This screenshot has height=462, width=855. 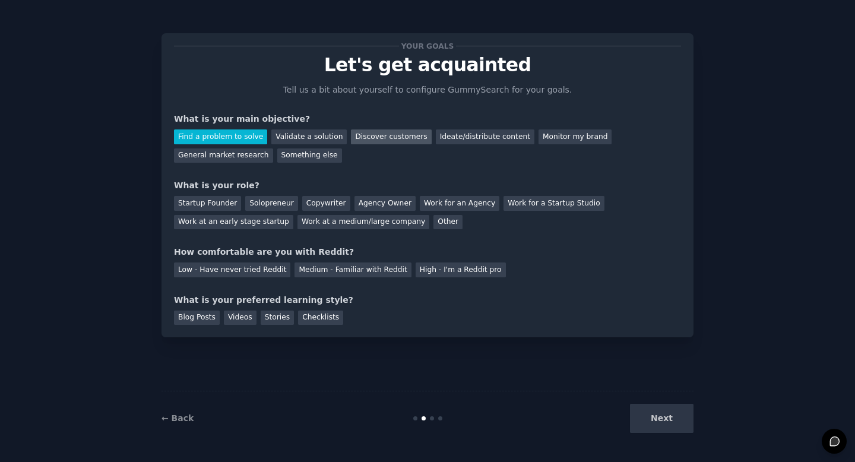 What do you see at coordinates (391, 137) in the screenshot?
I see `div: Discover customers` at bounding box center [391, 137].